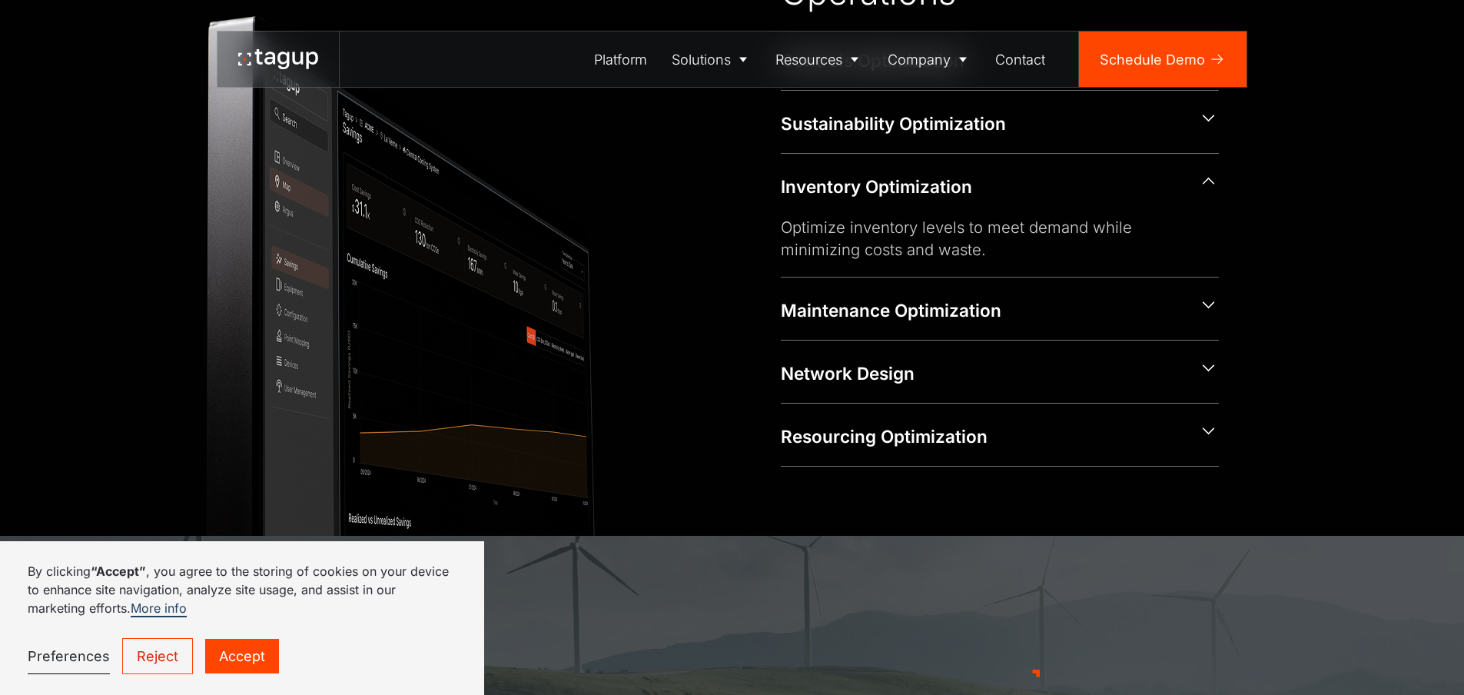 The height and width of the screenshot is (695, 1464). I want to click on div: Optimize inventory levels to meet demand while minimizing costs and waste., so click(987, 238).